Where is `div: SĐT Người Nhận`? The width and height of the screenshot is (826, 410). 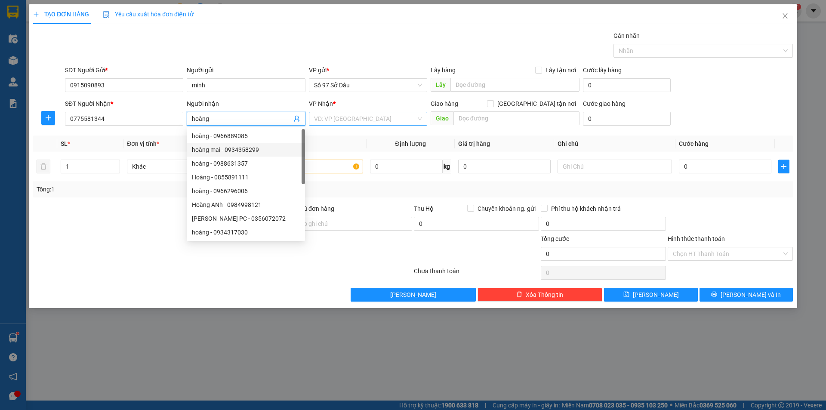
div: SĐT Người Nhận is located at coordinates (124, 104).